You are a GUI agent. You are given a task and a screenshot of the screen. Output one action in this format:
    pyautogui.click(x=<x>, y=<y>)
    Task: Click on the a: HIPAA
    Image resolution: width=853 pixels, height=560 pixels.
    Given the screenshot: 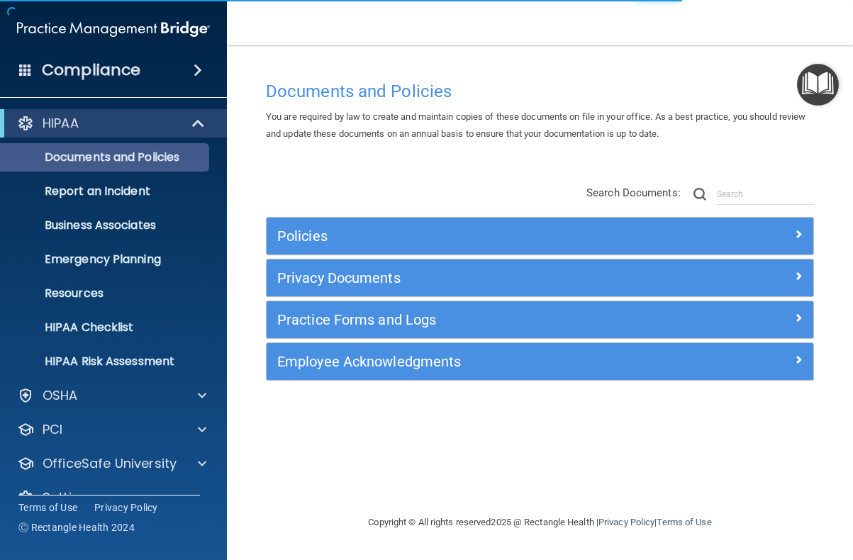 What is the action you would take?
    pyautogui.click(x=111, y=123)
    